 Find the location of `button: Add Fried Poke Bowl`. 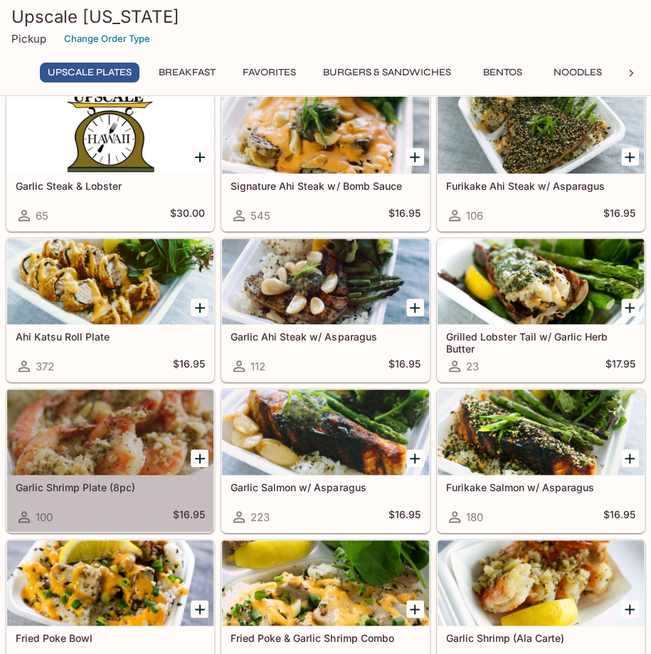

button: Add Fried Poke Bowl is located at coordinates (199, 609).